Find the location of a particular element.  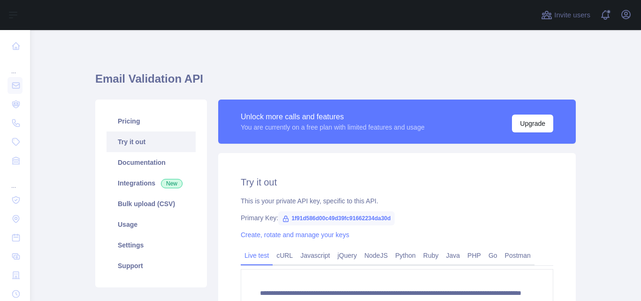

h2: Try it out is located at coordinates (397, 182).